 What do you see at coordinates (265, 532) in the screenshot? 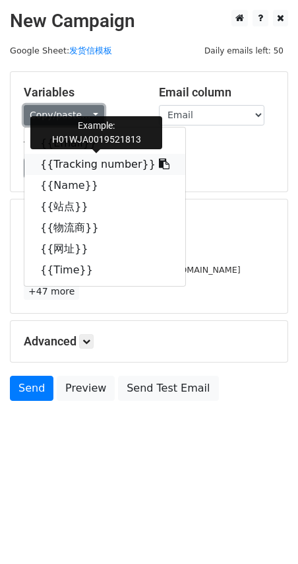
I see `div: 聊天小组件` at bounding box center [265, 532].